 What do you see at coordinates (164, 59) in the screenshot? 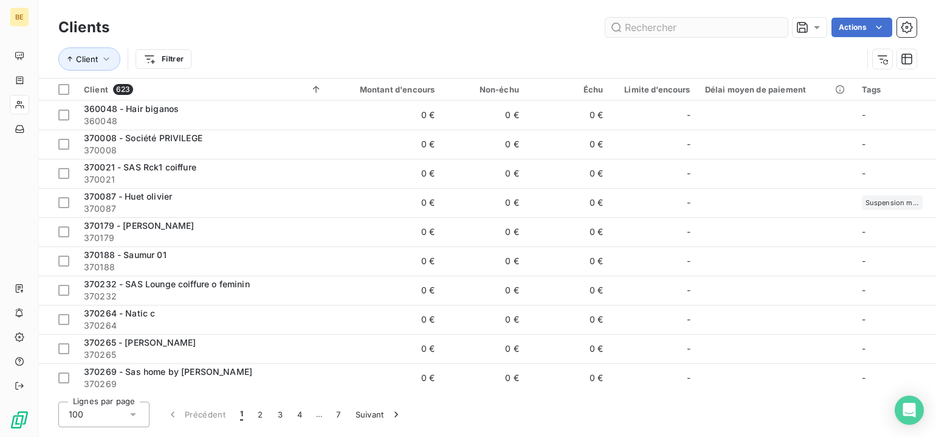
I see `button: Filtrer` at bounding box center [164, 59].